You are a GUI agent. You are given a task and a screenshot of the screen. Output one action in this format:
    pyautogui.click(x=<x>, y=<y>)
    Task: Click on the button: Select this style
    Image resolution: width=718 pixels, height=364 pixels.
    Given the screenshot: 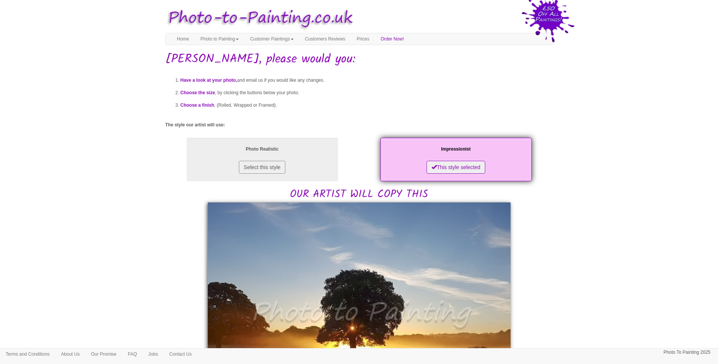 What is the action you would take?
    pyautogui.click(x=262, y=167)
    